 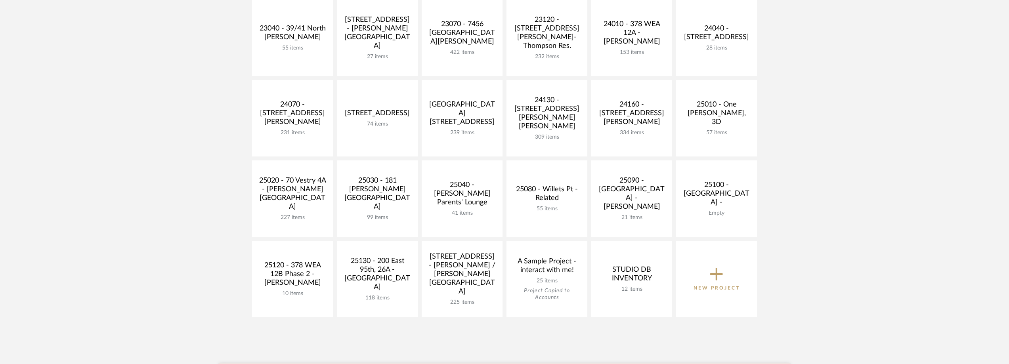 I want to click on button: New Project, so click(x=716, y=279).